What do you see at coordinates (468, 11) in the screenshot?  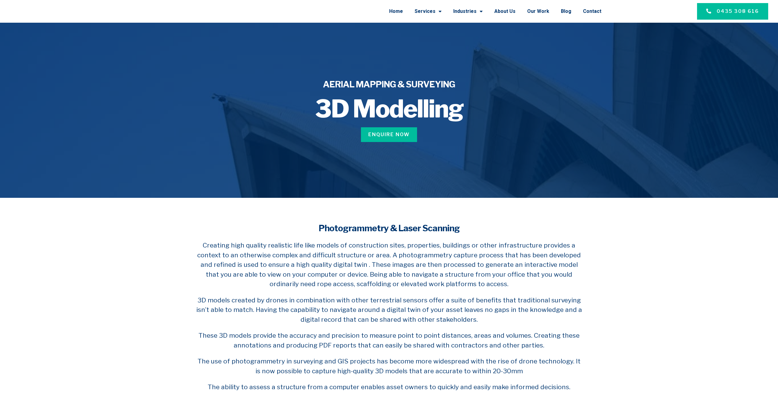 I see `a: Industries` at bounding box center [468, 11].